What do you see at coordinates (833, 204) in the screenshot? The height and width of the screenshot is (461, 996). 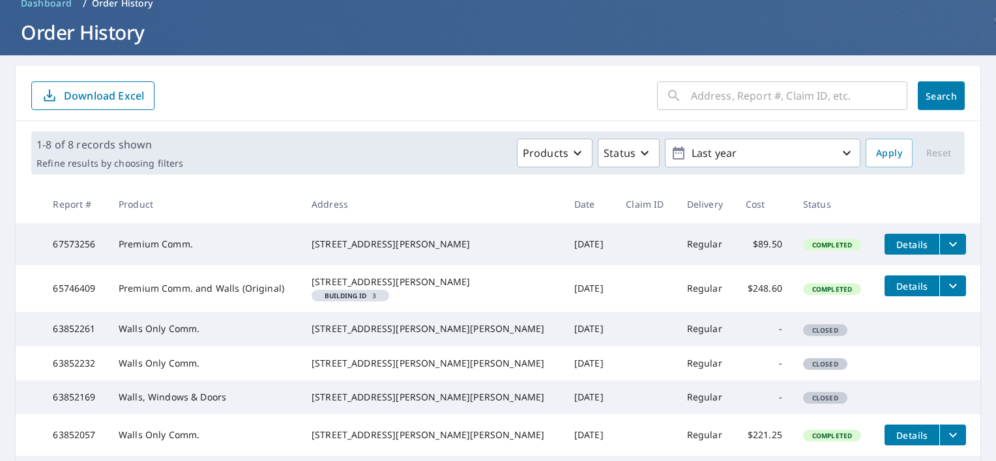 I see `th: Status` at bounding box center [833, 204].